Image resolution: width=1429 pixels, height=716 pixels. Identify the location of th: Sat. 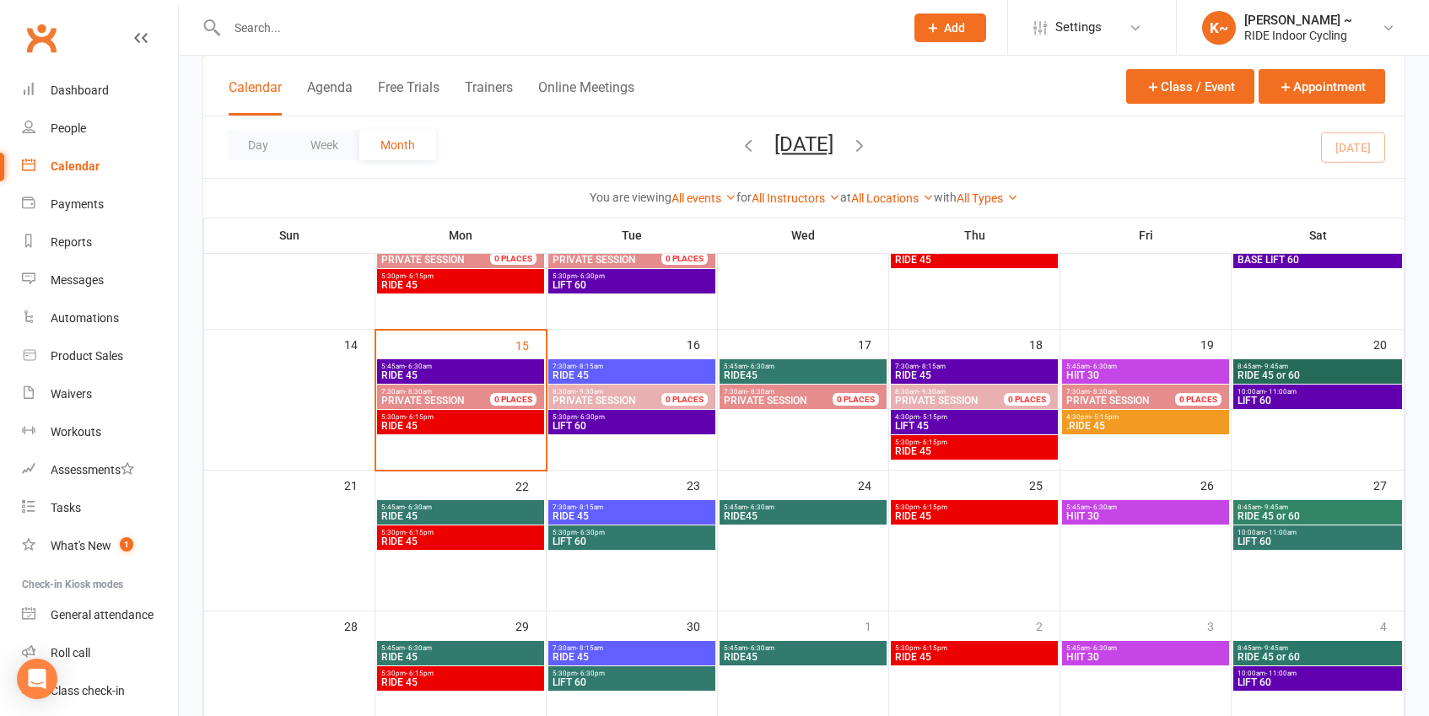
(1318, 235).